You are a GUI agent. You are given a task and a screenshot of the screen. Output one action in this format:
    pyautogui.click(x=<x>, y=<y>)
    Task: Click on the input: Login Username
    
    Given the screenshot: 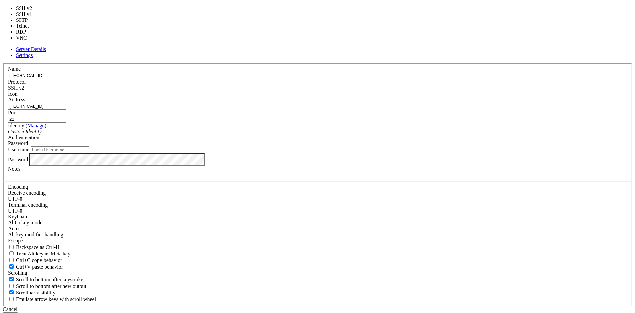 What is the action you would take?
    pyautogui.click(x=60, y=150)
    